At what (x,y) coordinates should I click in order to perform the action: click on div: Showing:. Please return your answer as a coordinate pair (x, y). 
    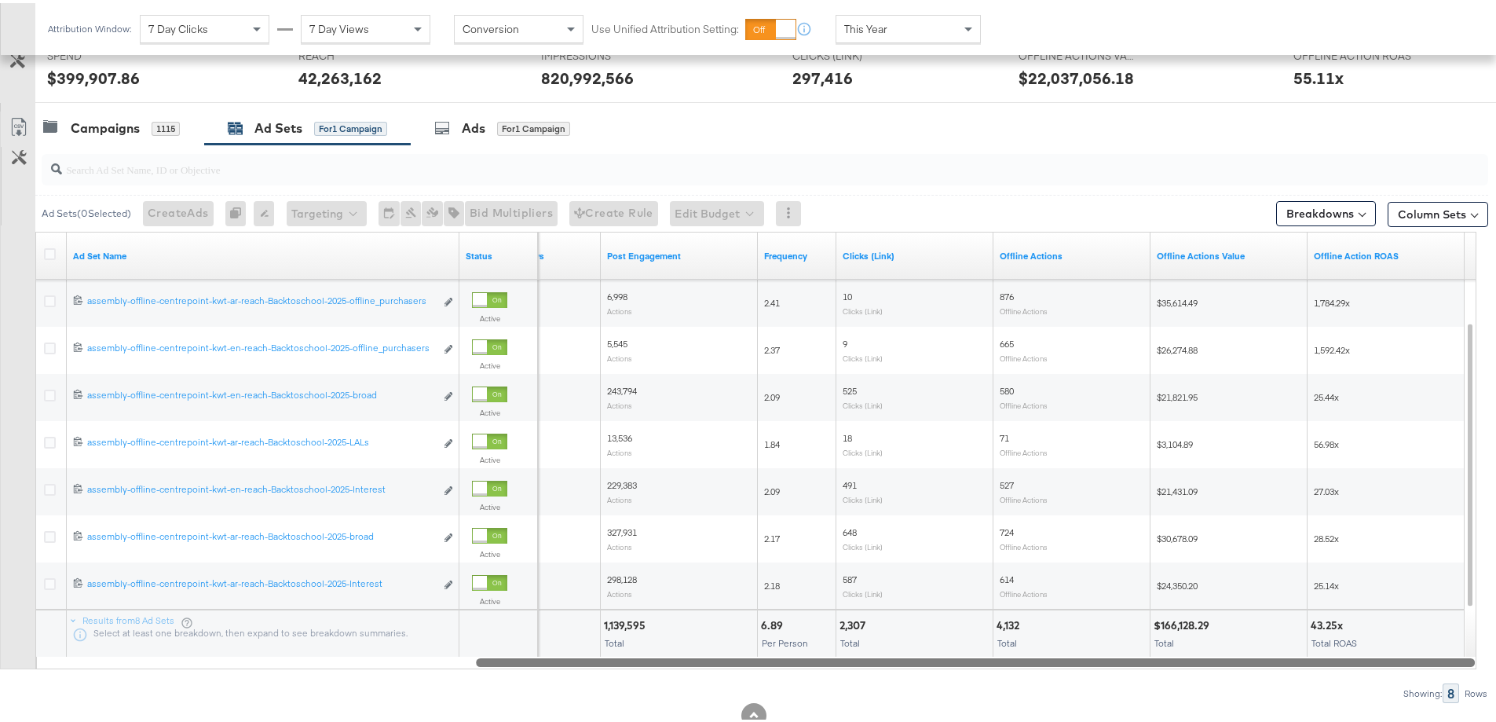
    Looking at the image, I should click on (1422, 690).